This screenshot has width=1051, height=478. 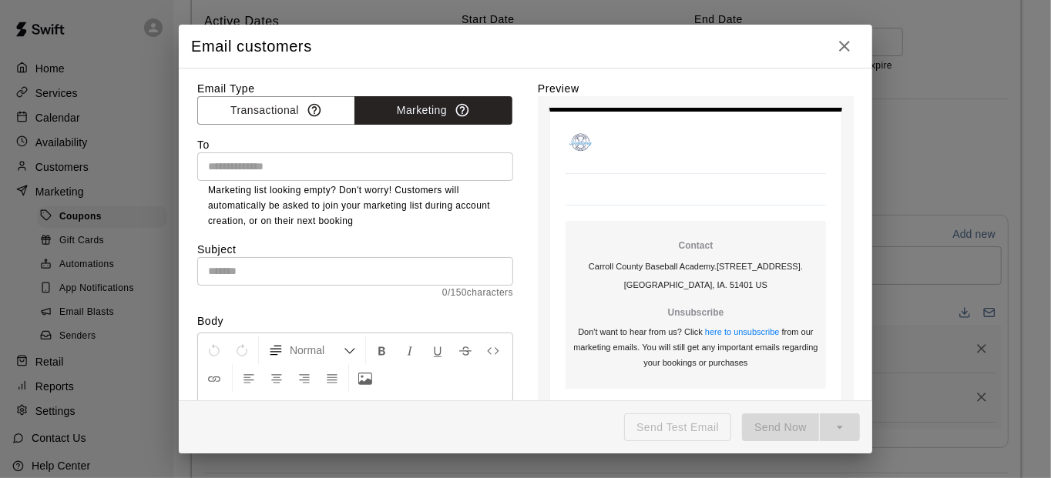 What do you see at coordinates (249, 378) in the screenshot?
I see `button: Left Align` at bounding box center [249, 378].